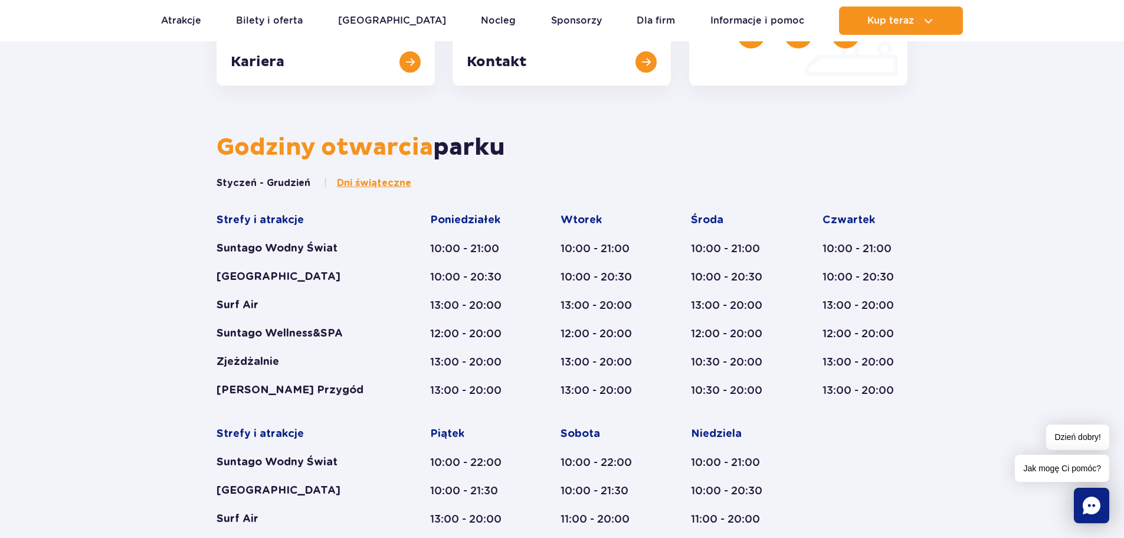 The height and width of the screenshot is (538, 1124). Describe the element at coordinates (263, 183) in the screenshot. I see `button: Styczeń - Grudzień` at that location.